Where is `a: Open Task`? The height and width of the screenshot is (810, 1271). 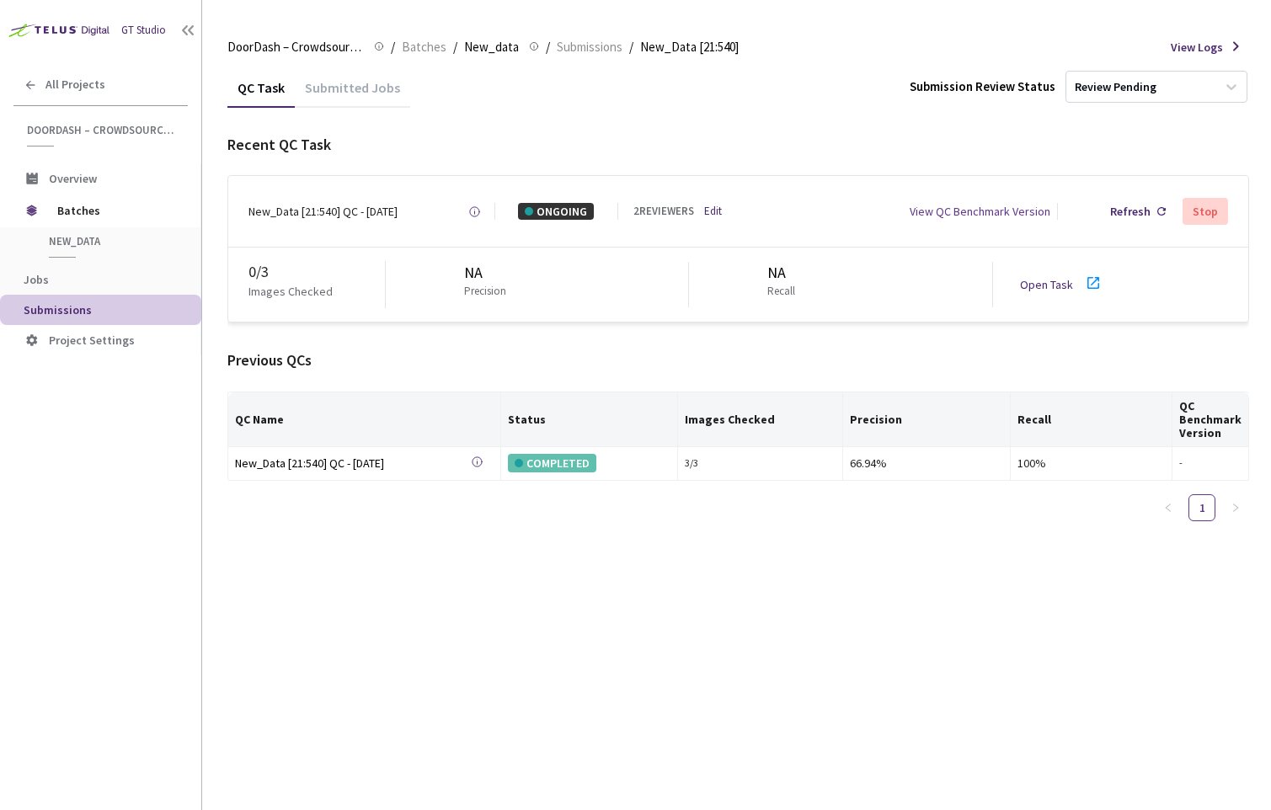 a: Open Task is located at coordinates (1046, 285).